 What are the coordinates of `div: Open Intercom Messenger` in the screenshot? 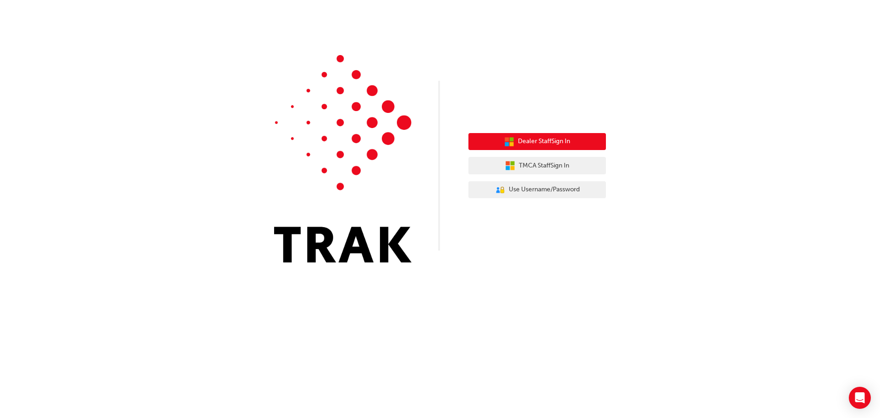 It's located at (860, 397).